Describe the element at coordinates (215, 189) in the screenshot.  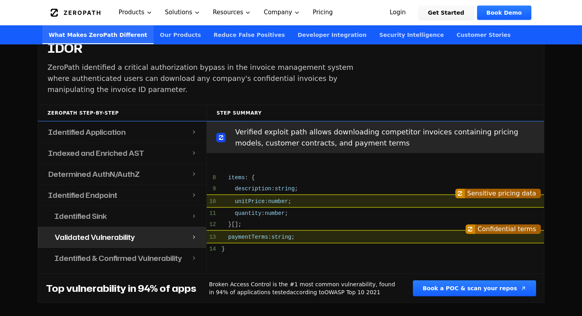
I see `span: 9` at that location.